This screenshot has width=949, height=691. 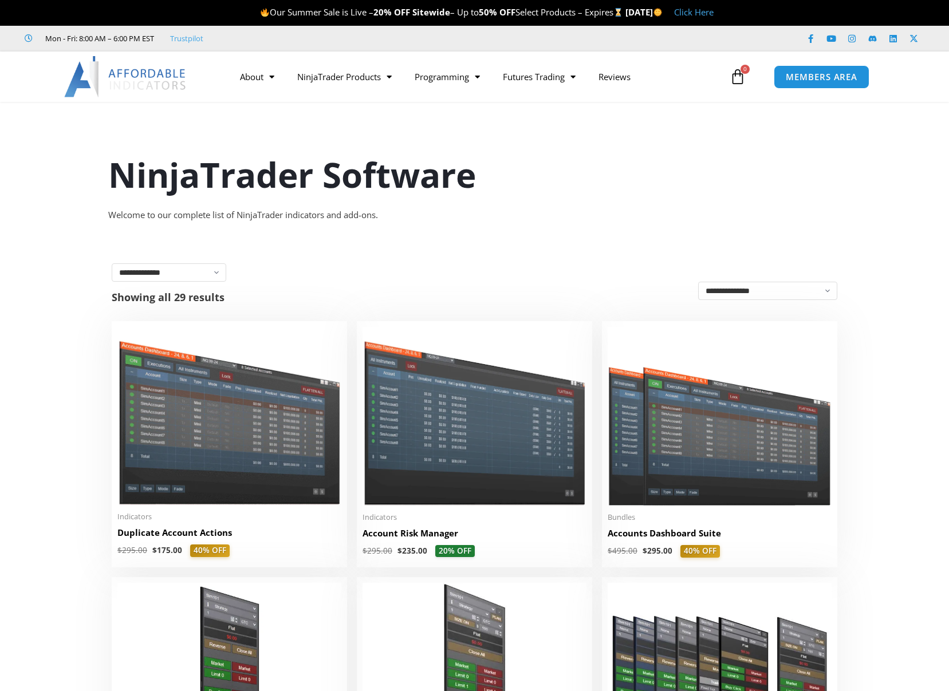 I want to click on a: Programming, so click(x=447, y=77).